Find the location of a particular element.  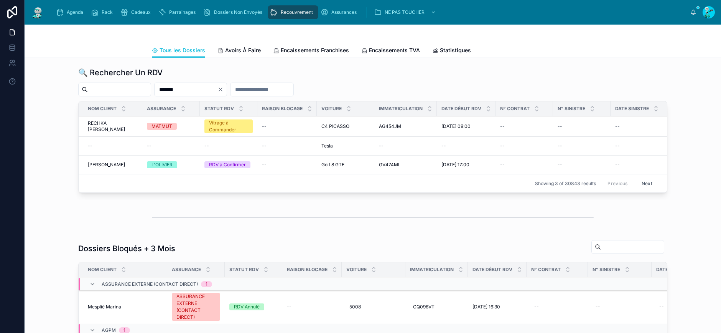

a: Vitrage à Commander is located at coordinates (229, 126).